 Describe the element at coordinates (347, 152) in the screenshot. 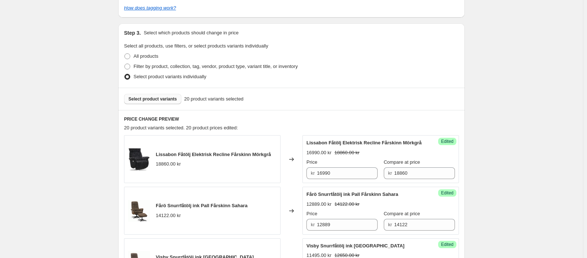

I see `strike: 18860.00 kr` at that location.